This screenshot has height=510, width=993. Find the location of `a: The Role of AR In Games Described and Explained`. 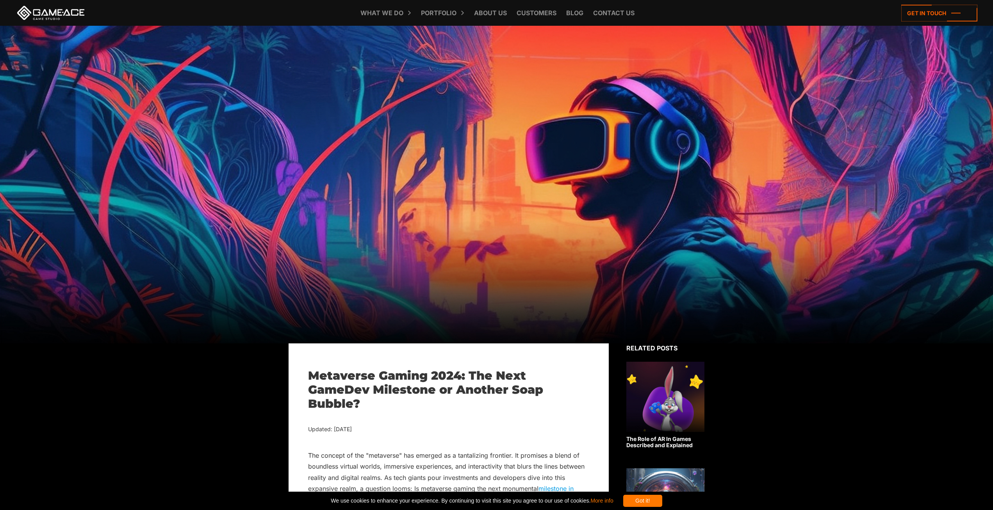

a: The Role of AR In Games Described and Explained is located at coordinates (665, 405).